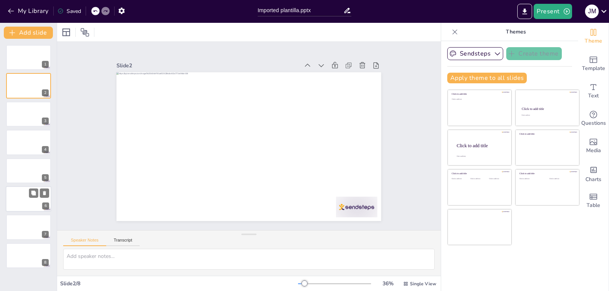 The width and height of the screenshot is (609, 291). Describe the element at coordinates (594, 96) in the screenshot. I see `span: Text` at that location.